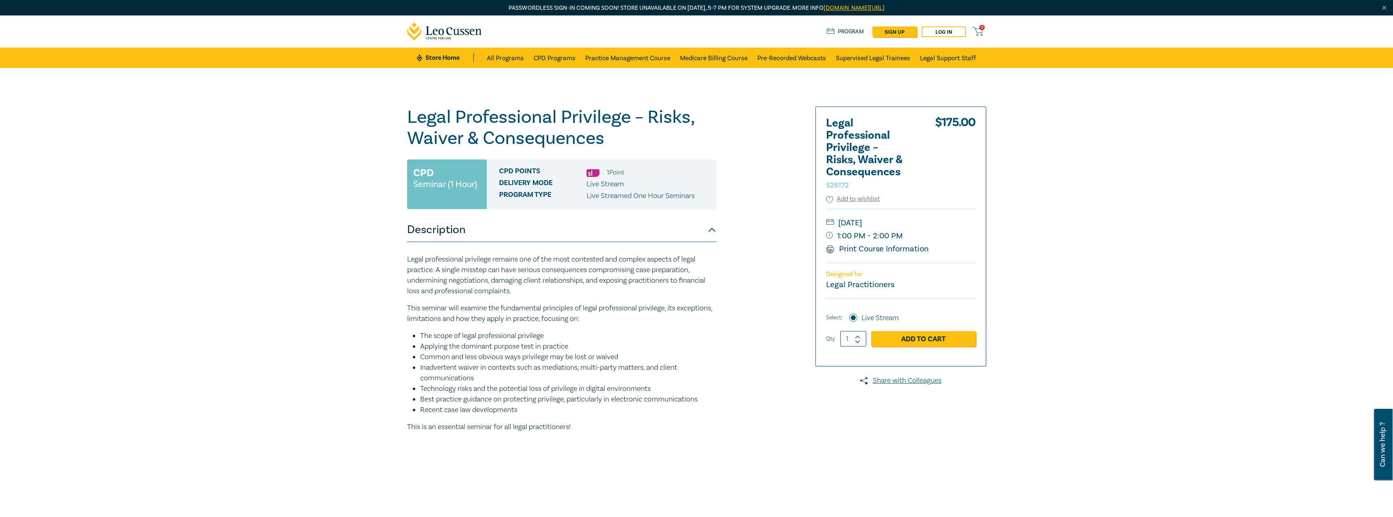 Image resolution: width=1393 pixels, height=517 pixels. I want to click on p: This seminar will examine the fundamental principles of legal professional privilege, its excepti..., so click(562, 314).